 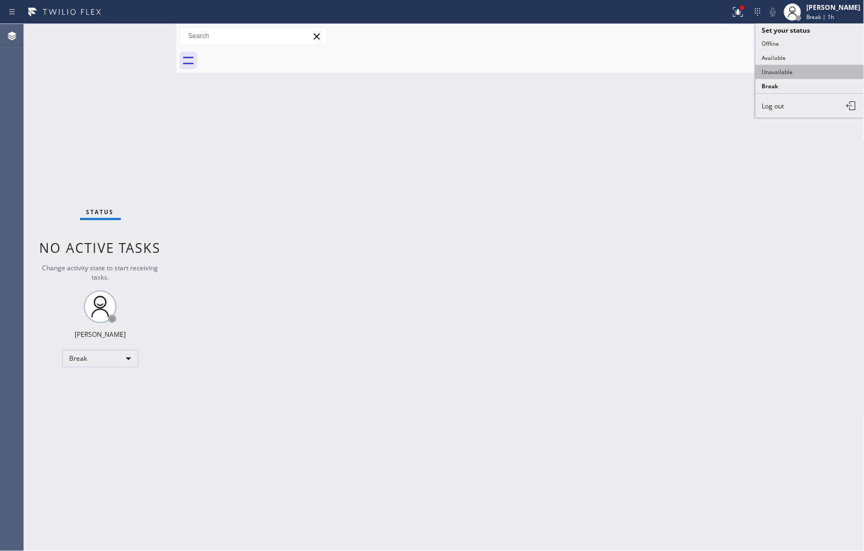 I want to click on input: Search, so click(x=253, y=36).